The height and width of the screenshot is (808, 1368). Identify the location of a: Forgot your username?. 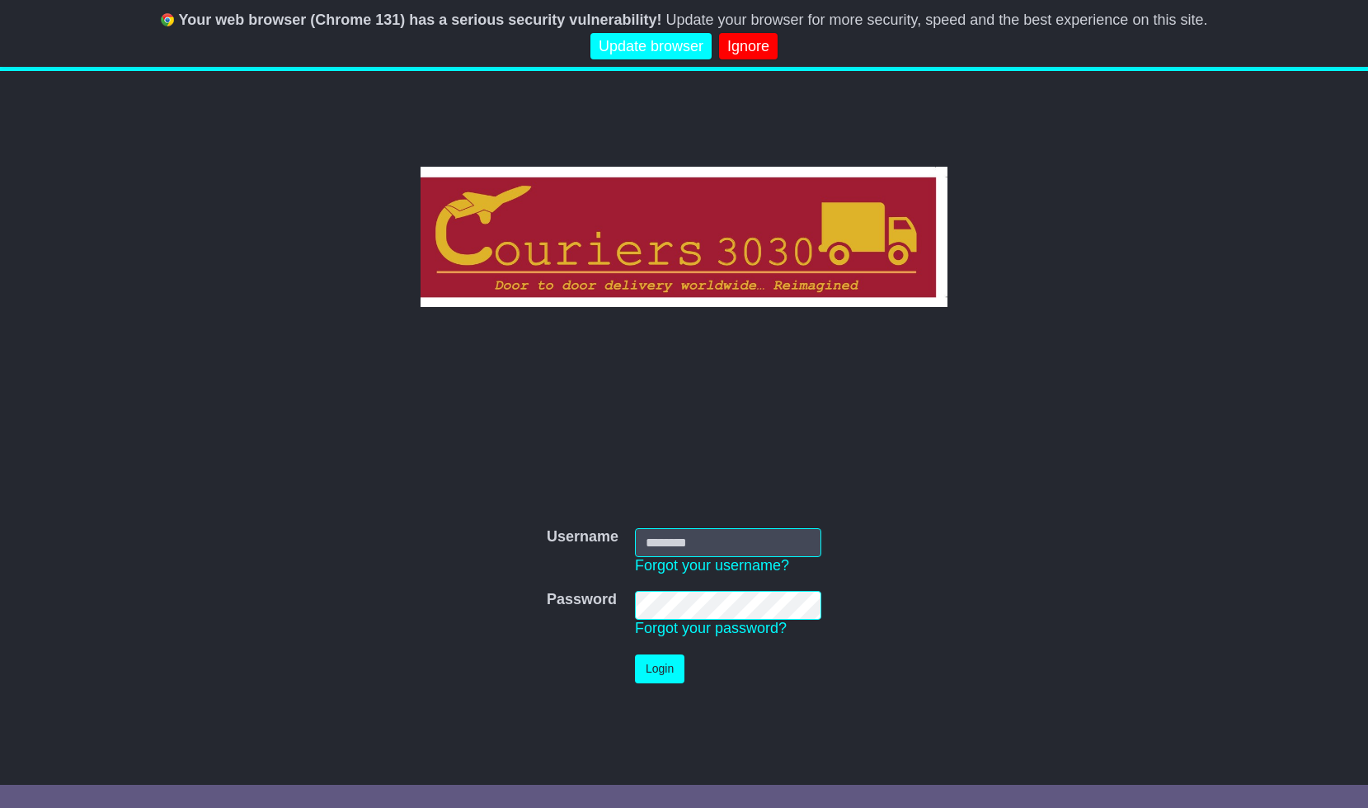
(712, 565).